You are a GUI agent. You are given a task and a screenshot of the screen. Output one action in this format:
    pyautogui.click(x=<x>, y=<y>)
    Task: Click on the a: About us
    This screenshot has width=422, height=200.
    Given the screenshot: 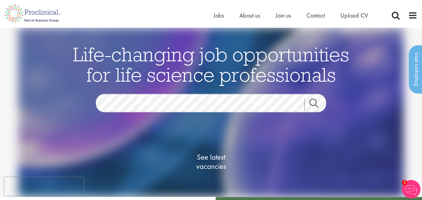 What is the action you would take?
    pyautogui.click(x=249, y=15)
    